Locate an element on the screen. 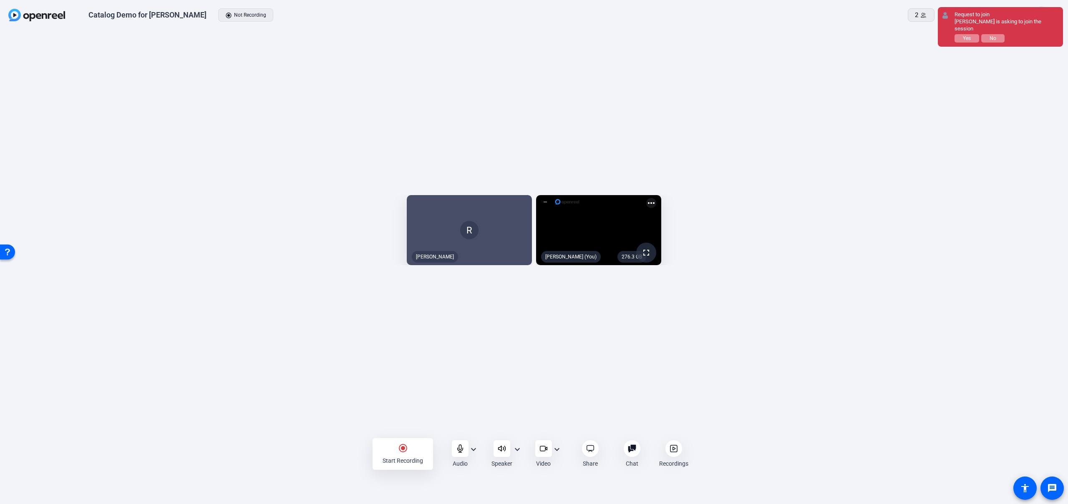  div: Start Recording is located at coordinates (402, 461).